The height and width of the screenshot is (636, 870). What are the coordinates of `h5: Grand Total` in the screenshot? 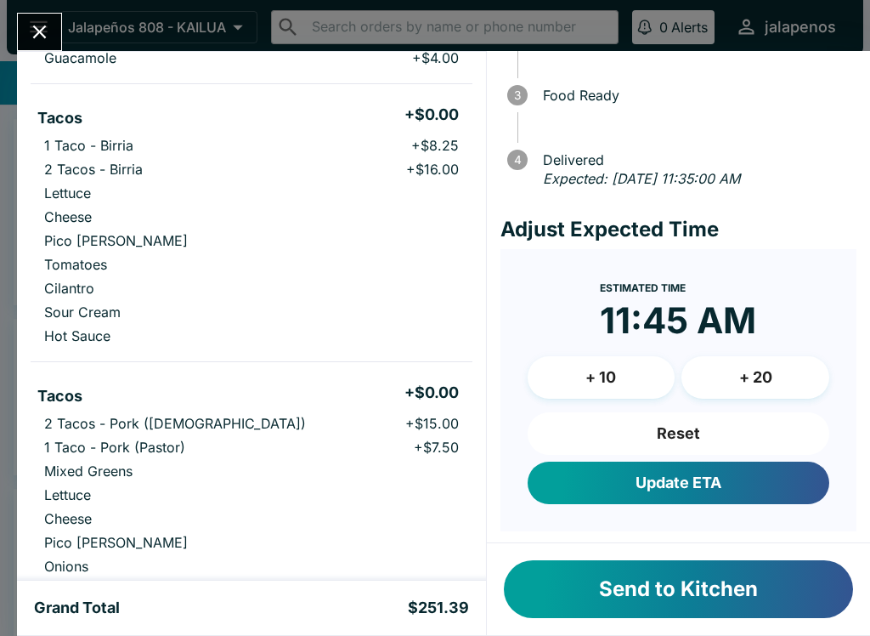 It's located at (76, 608).